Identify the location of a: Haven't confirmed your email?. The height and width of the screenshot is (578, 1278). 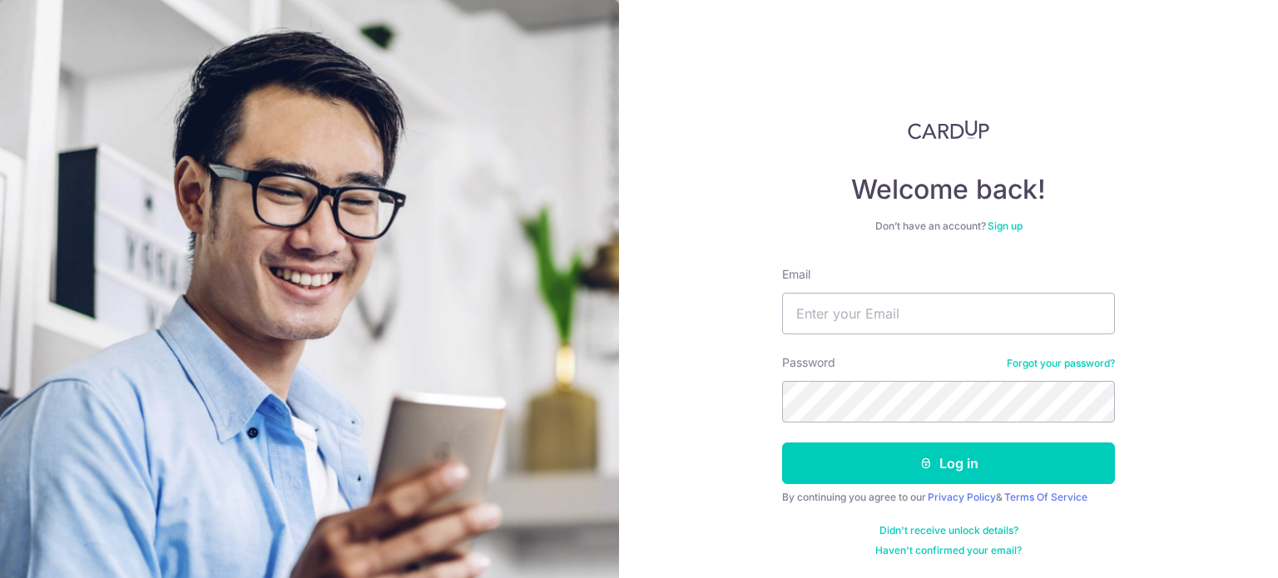
(949, 551).